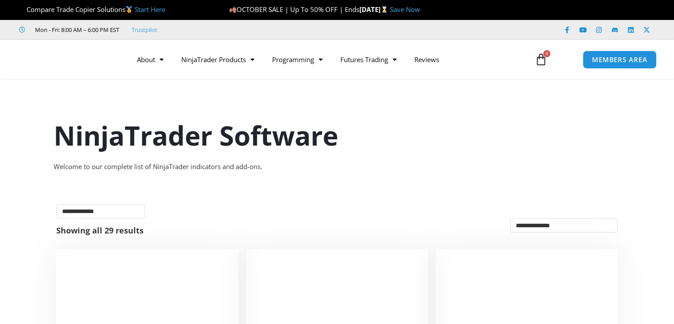  What do you see at coordinates (547, 54) in the screenshot?
I see `span: 0` at bounding box center [547, 54].